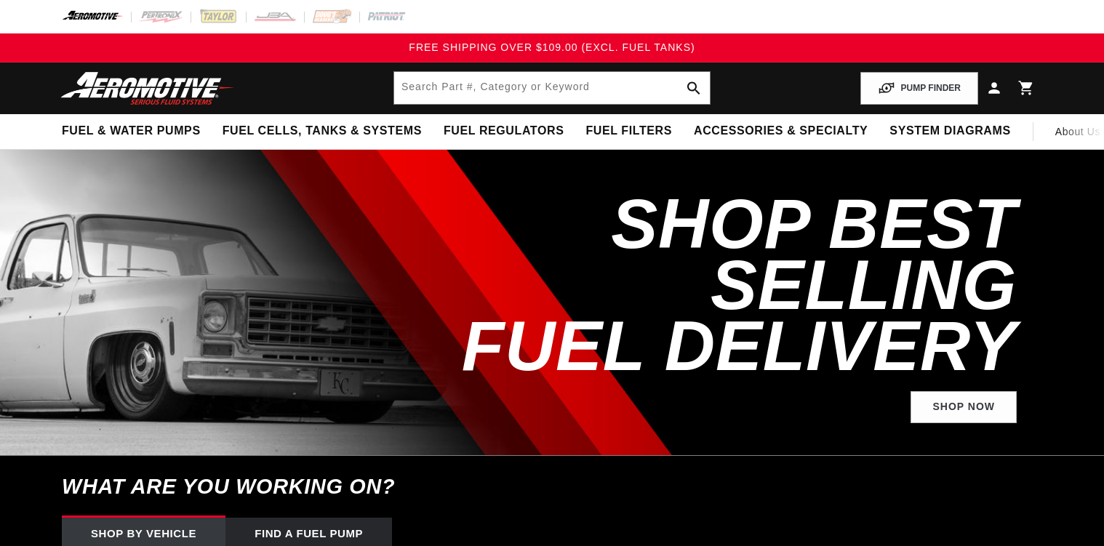  Describe the element at coordinates (964, 407) in the screenshot. I see `a: Shop Now` at that location.